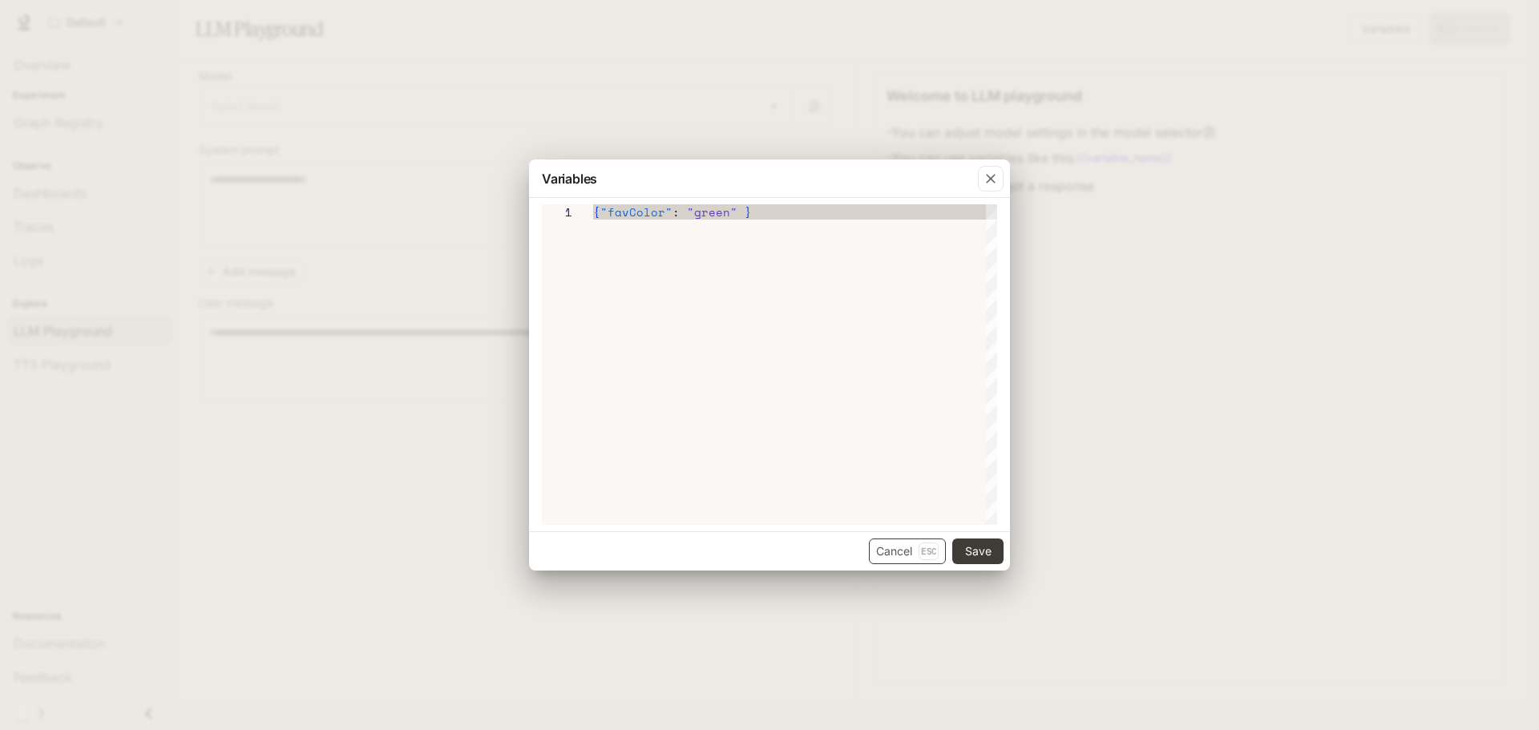 This screenshot has height=730, width=1539. What do you see at coordinates (907, 551) in the screenshot?
I see `button: CancelEsc` at bounding box center [907, 551].